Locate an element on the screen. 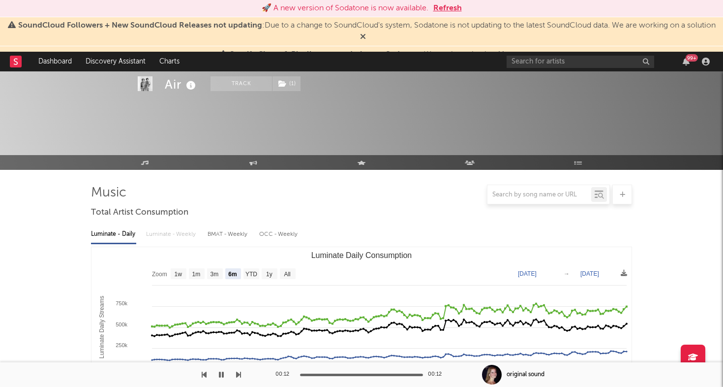 The height and width of the screenshot is (387, 723). span: Total Artist Consumption is located at coordinates (140, 213).